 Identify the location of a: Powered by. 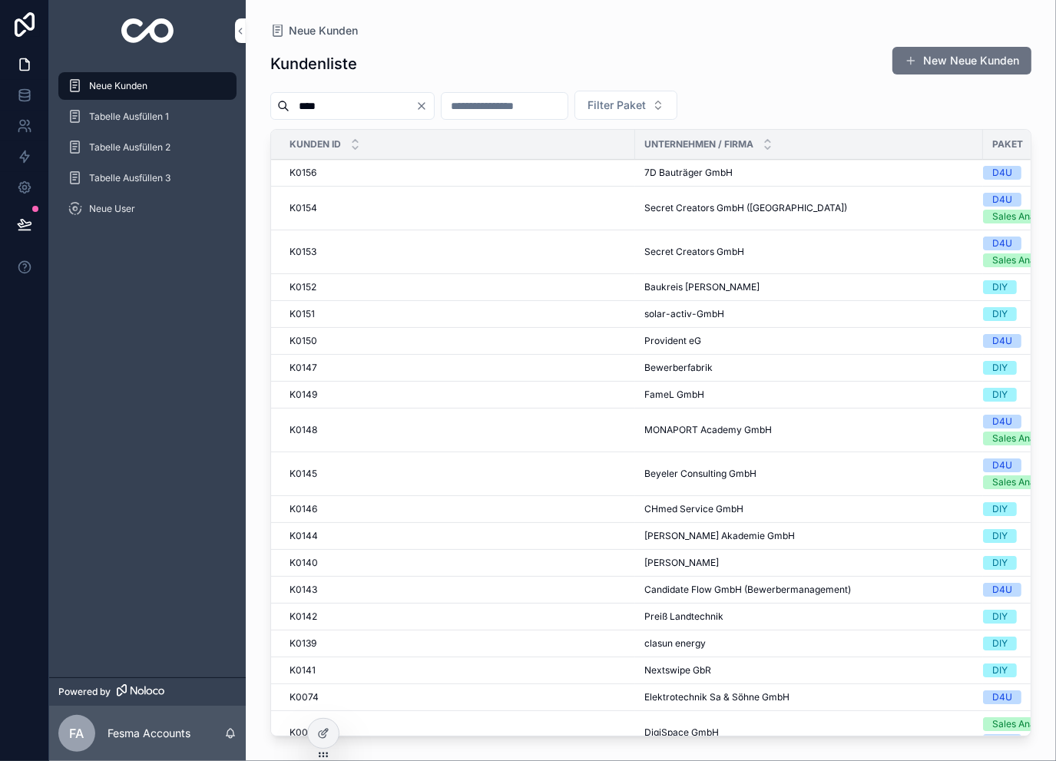
(148, 691).